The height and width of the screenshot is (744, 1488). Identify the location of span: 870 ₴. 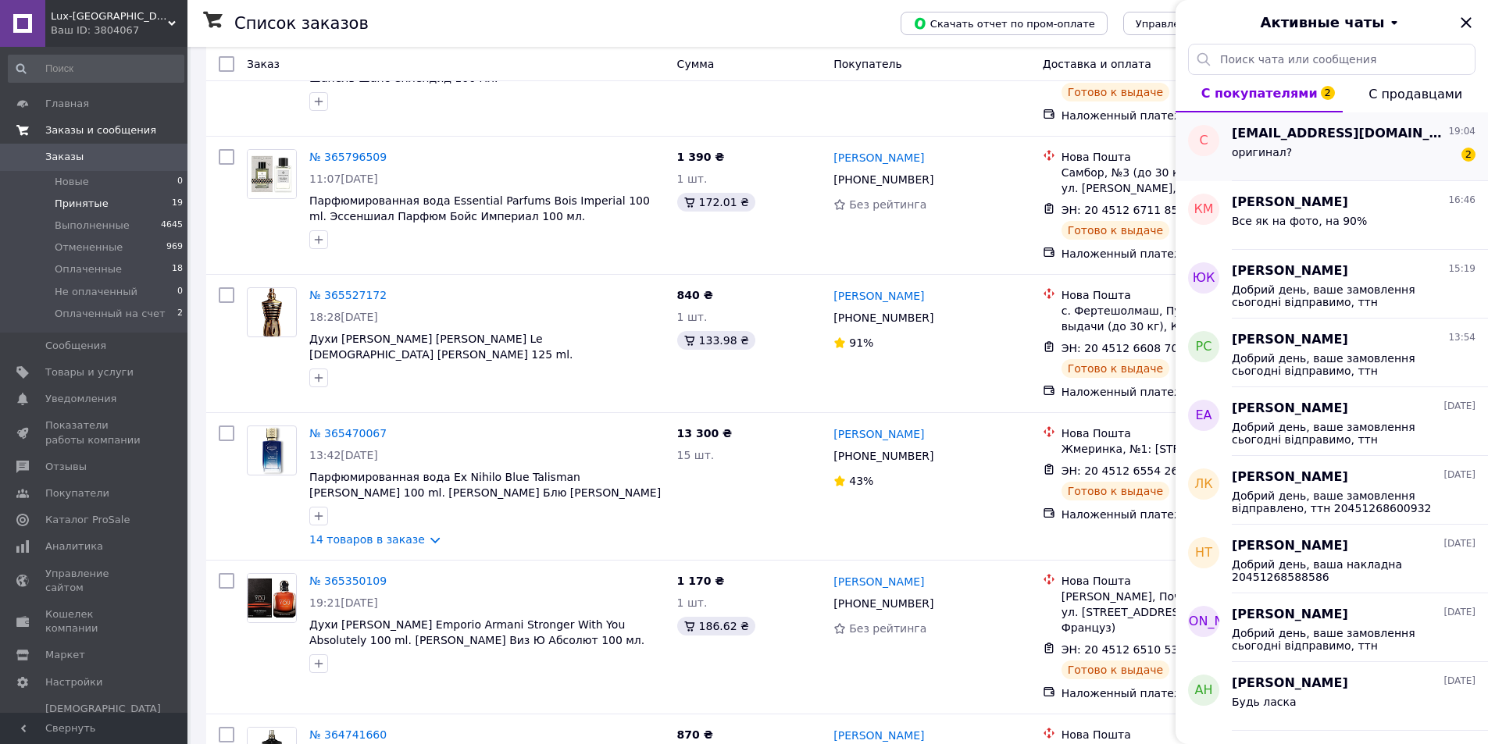
(695, 735).